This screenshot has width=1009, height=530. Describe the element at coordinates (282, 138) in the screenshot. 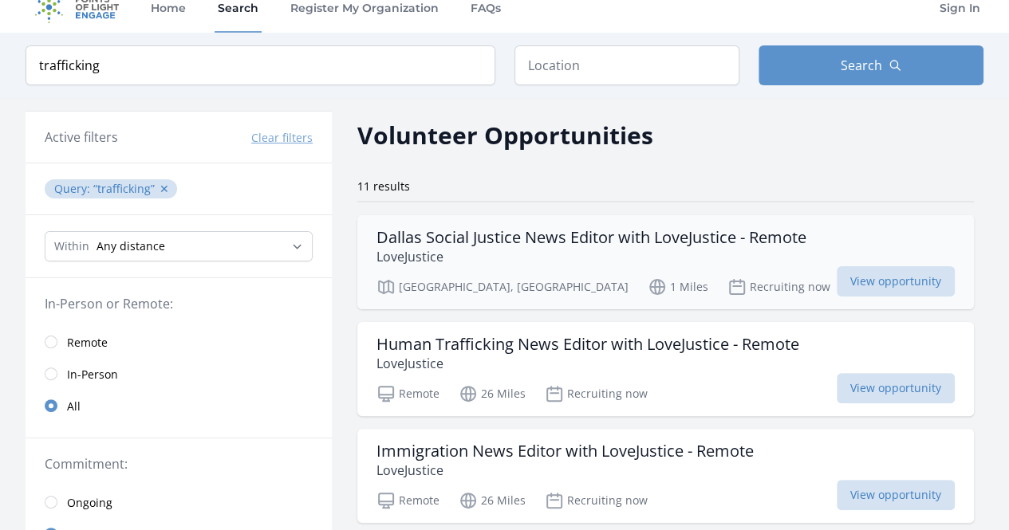

I see `button: Clear filters` at that location.